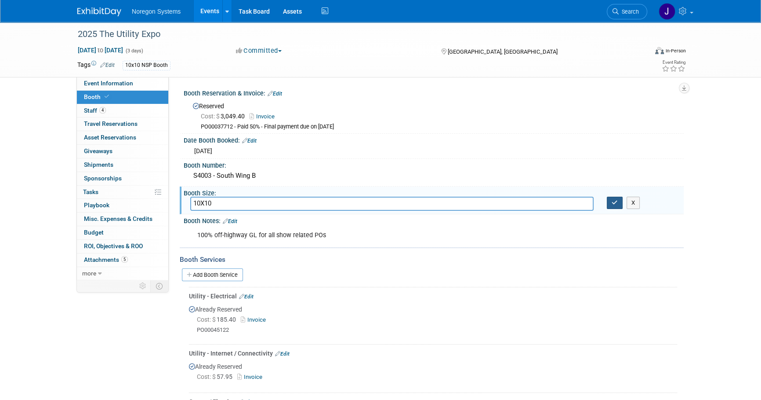 Image resolution: width=761 pixels, height=400 pixels. I want to click on span: Noregon Systems, so click(156, 11).